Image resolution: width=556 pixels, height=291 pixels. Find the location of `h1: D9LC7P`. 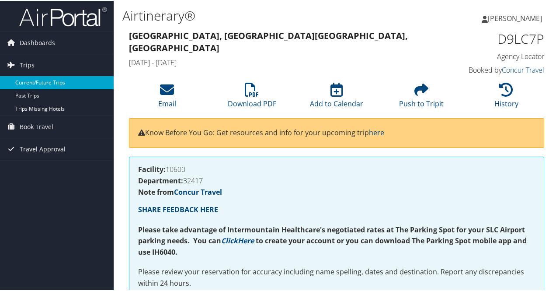

h1: D9LC7P is located at coordinates (497, 38).